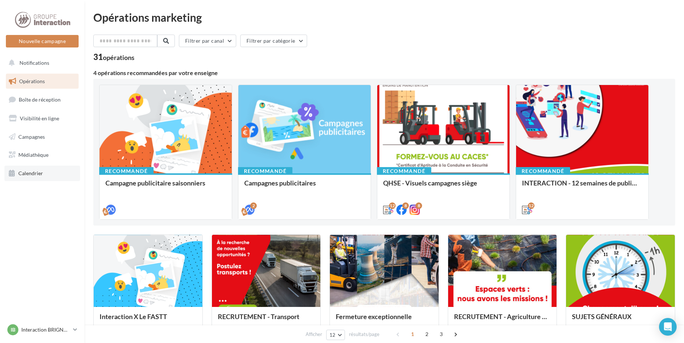 Image resolution: width=684 pixels, height=343 pixels. I want to click on span: Calendrier, so click(31, 173).